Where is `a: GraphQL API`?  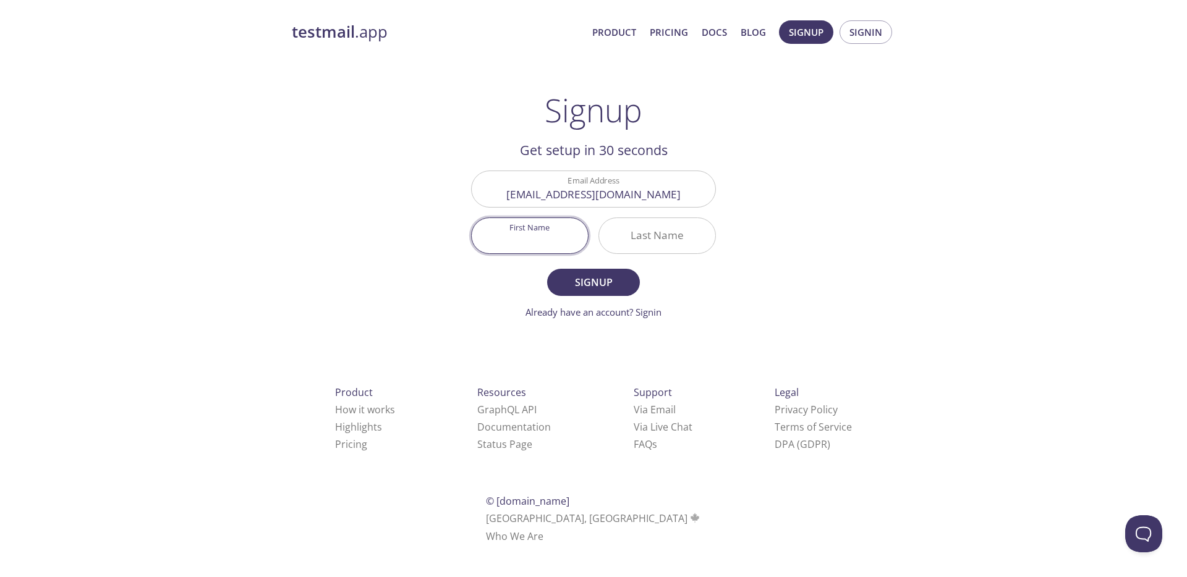
a: GraphQL API is located at coordinates (507, 410).